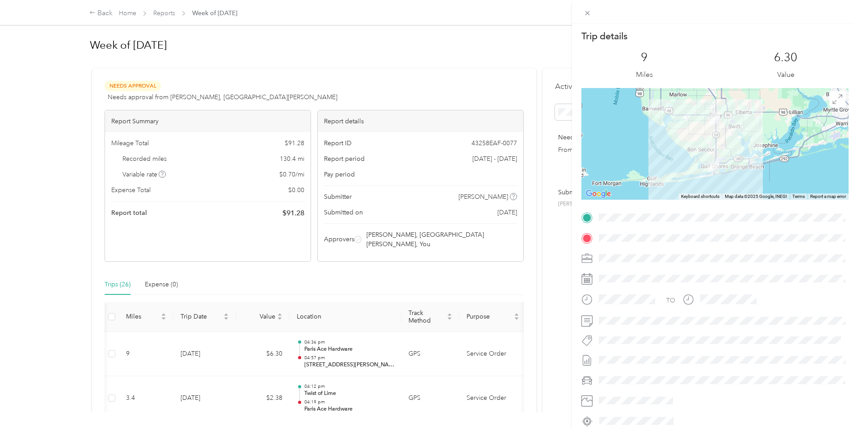 This screenshot has width=858, height=428. Describe the element at coordinates (786, 58) in the screenshot. I see `p: 6.30` at that location.